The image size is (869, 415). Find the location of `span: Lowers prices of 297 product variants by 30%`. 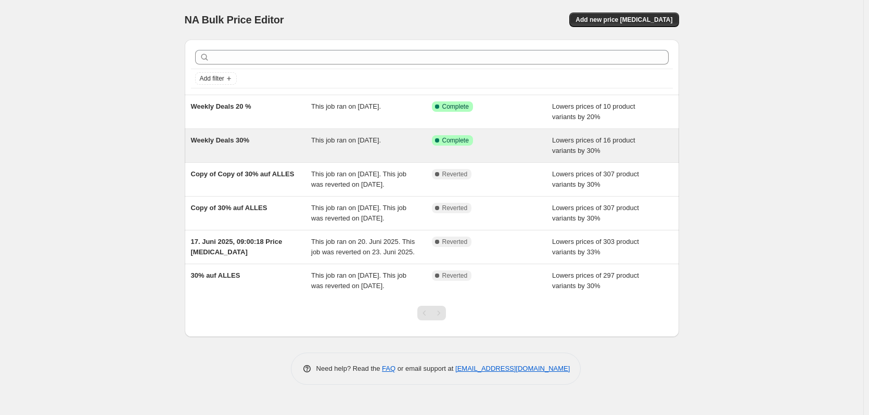

span: Lowers prices of 297 product variants by 30% is located at coordinates (596, 281).